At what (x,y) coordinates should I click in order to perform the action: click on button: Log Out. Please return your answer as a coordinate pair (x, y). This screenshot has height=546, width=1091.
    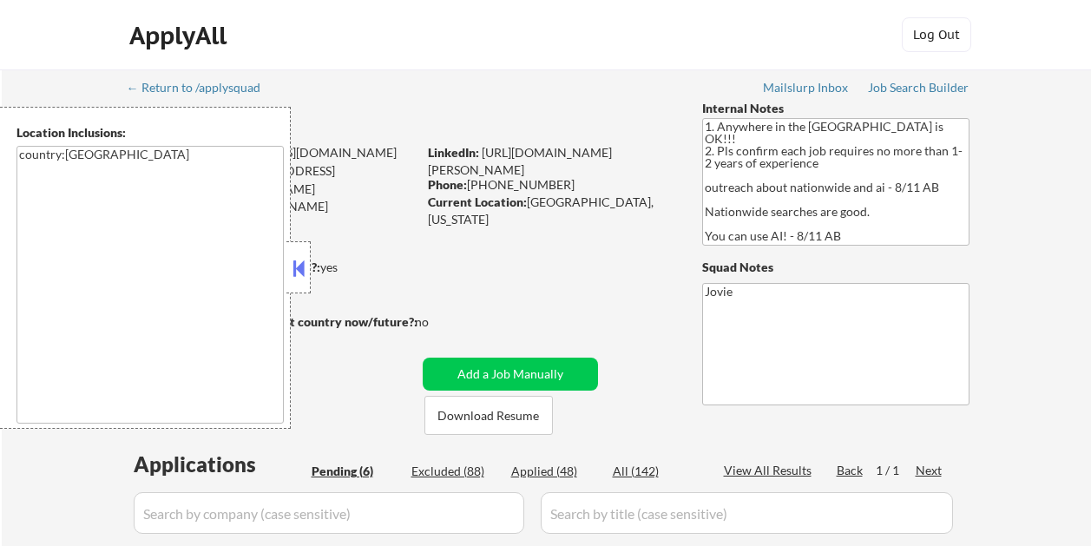
    Looking at the image, I should click on (937, 35).